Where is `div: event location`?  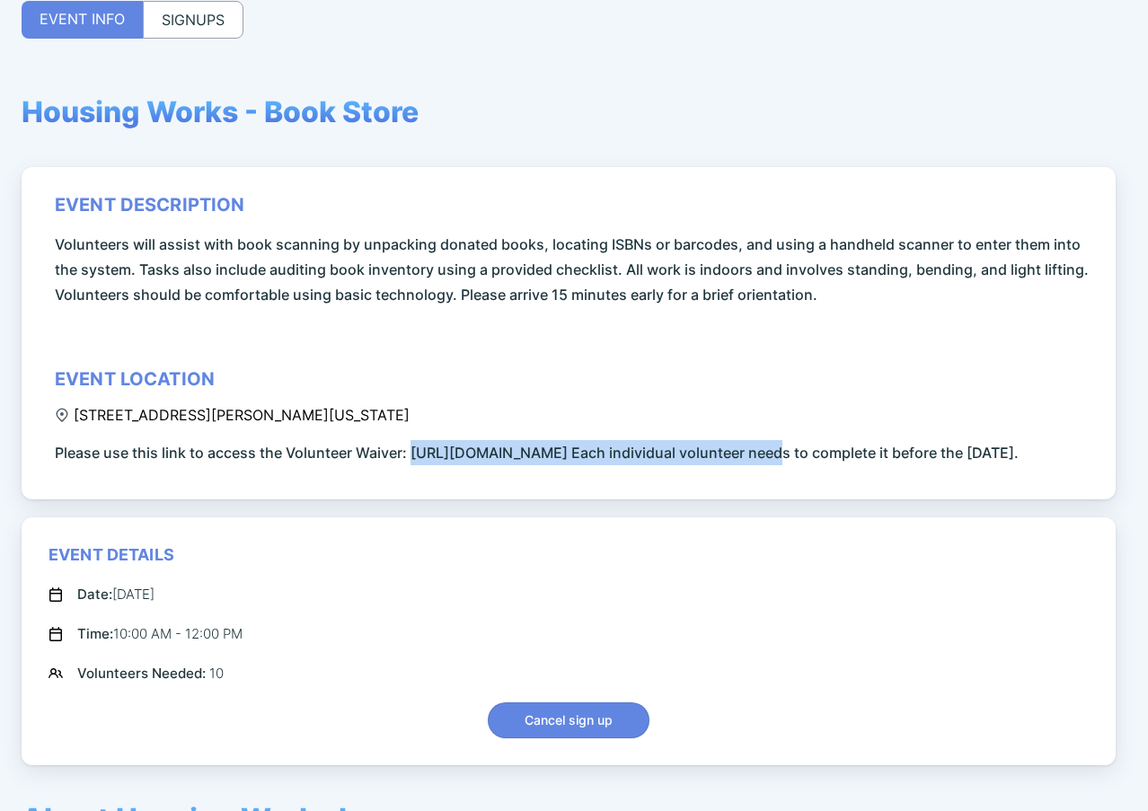 div: event location is located at coordinates (135, 379).